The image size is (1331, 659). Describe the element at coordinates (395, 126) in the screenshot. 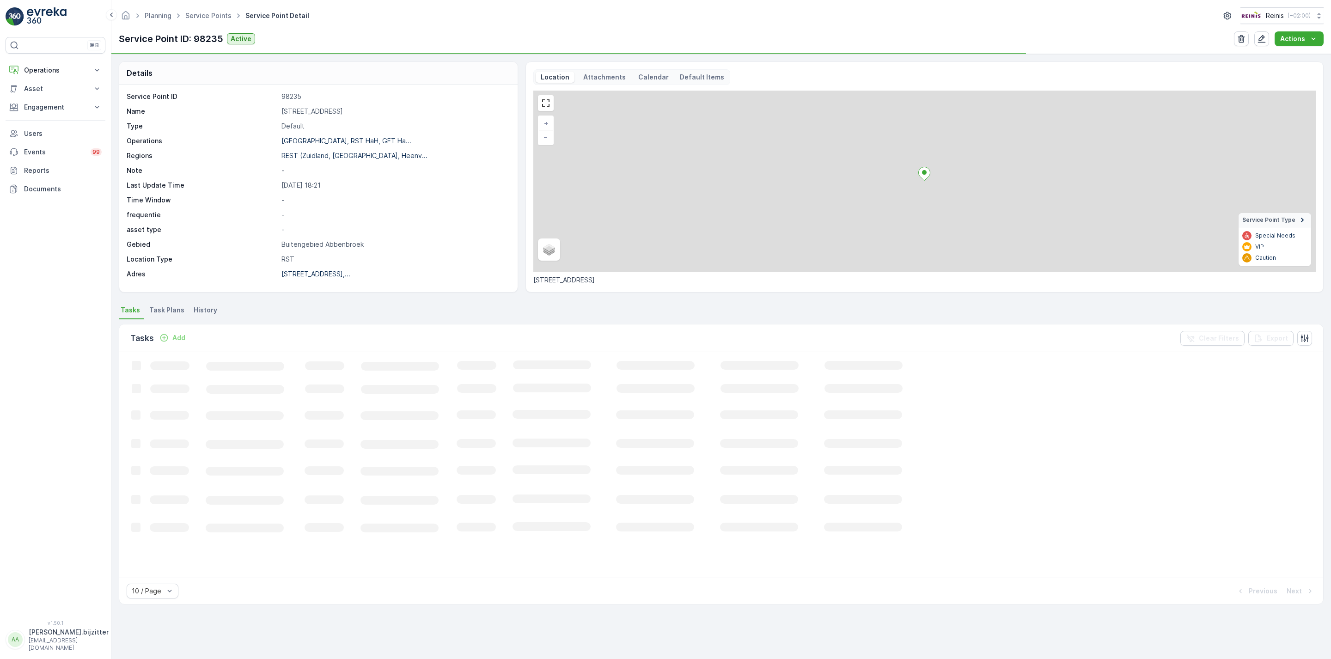

I see `p: Default` at that location.